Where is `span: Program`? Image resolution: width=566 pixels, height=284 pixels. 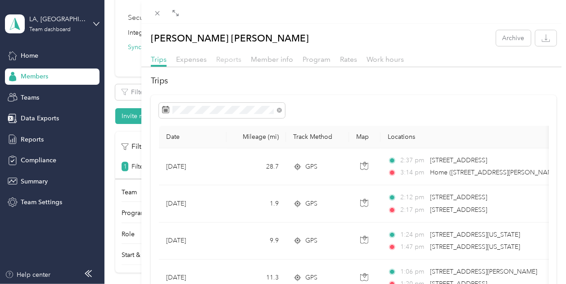 span: Program is located at coordinates (317, 59).